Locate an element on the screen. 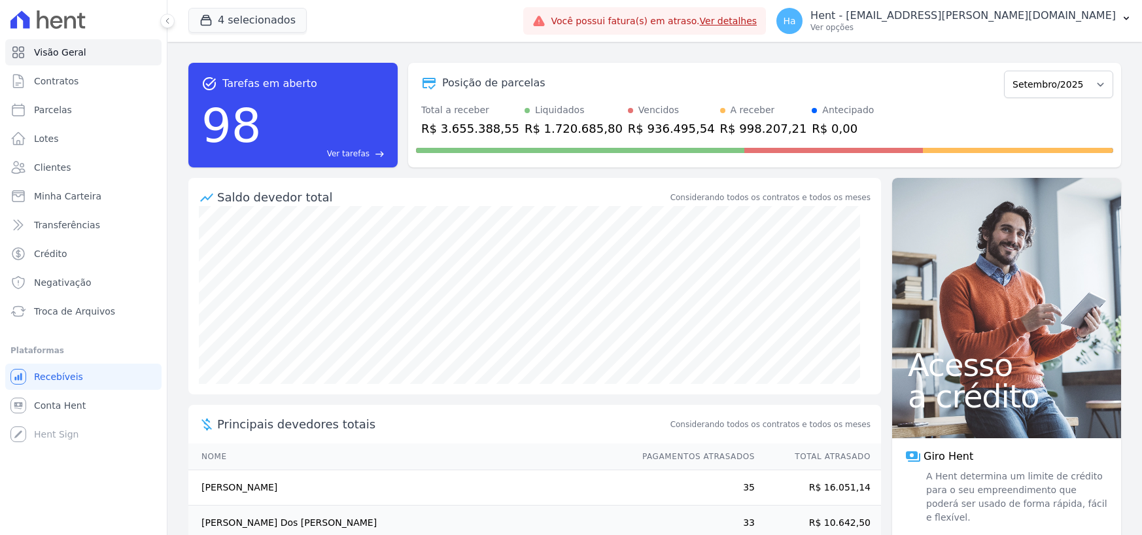  a: Clientes is located at coordinates (83, 167).